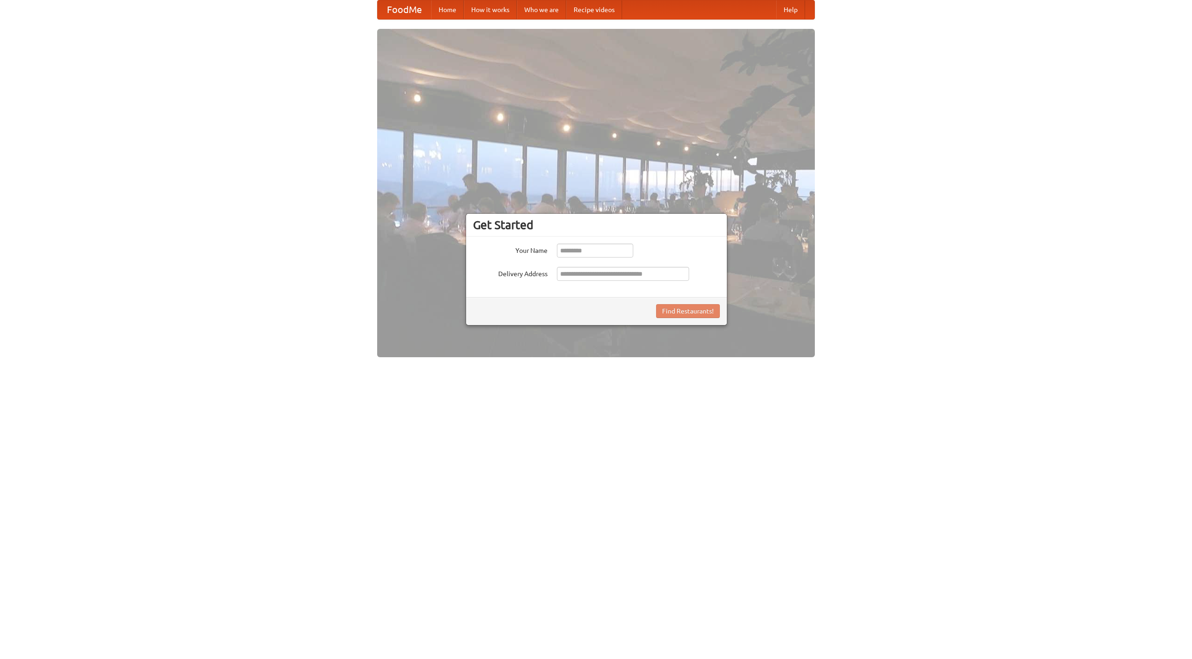 This screenshot has width=1192, height=659. What do you see at coordinates (490, 10) in the screenshot?
I see `a: How it works` at bounding box center [490, 10].